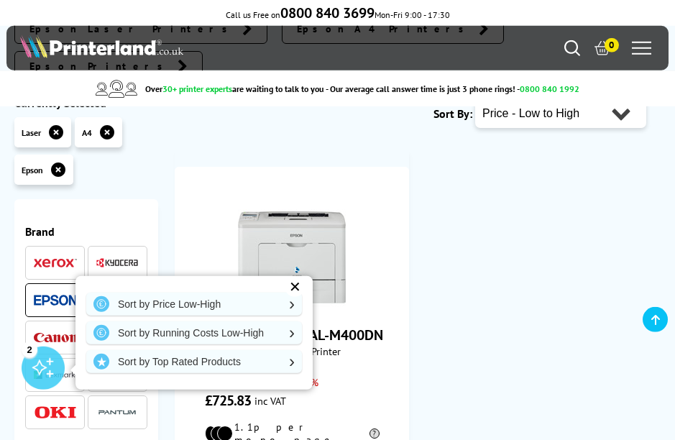 The image size is (675, 440). Describe the element at coordinates (32, 170) in the screenshot. I see `span: Epson` at that location.